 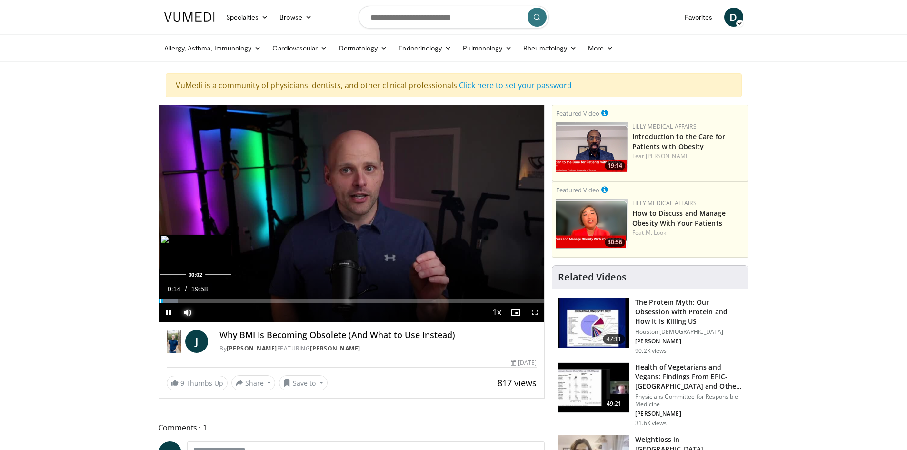 I want to click on input: Search topics, interventions, so click(x=454, y=17).